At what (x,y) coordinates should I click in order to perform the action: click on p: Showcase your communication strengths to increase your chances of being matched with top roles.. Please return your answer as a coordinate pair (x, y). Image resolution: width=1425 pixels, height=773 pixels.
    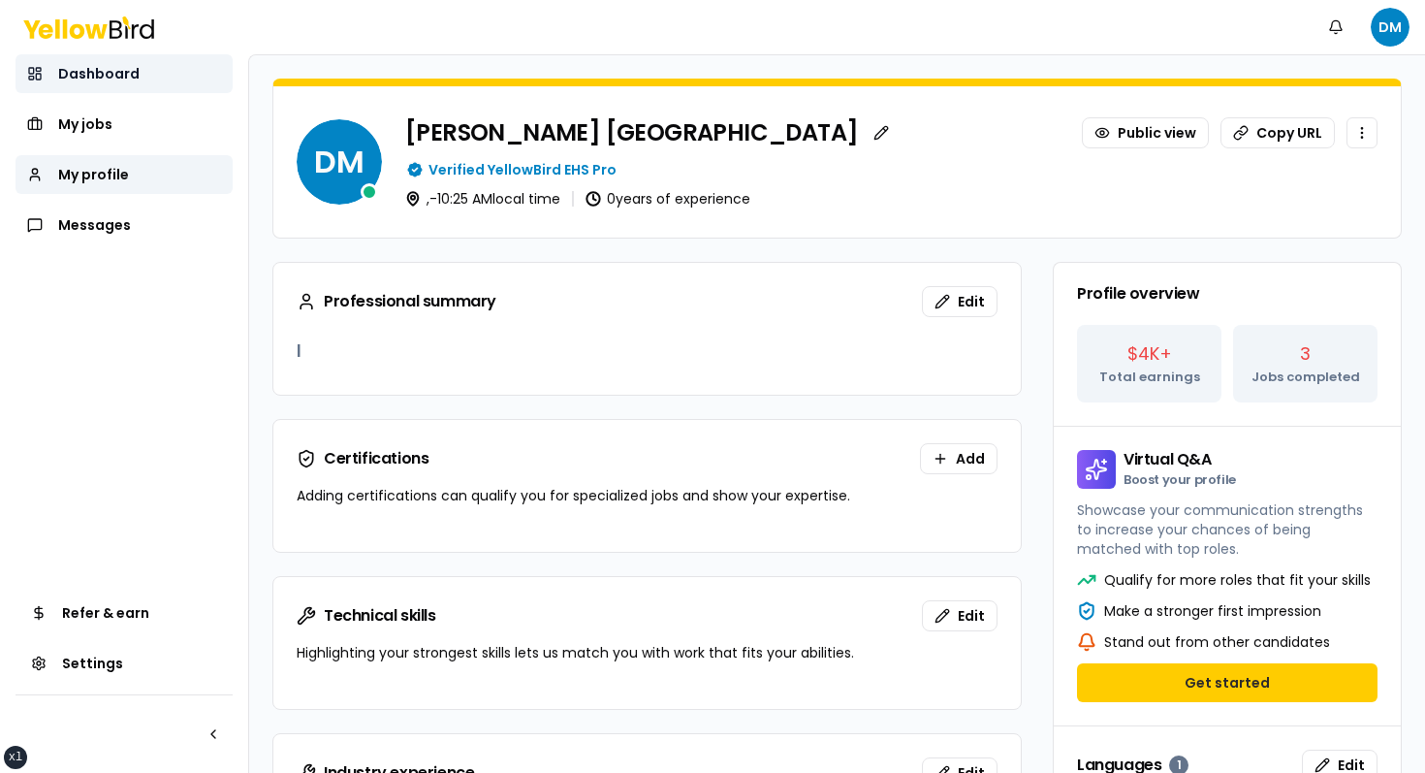
    Looking at the image, I should click on (1227, 529).